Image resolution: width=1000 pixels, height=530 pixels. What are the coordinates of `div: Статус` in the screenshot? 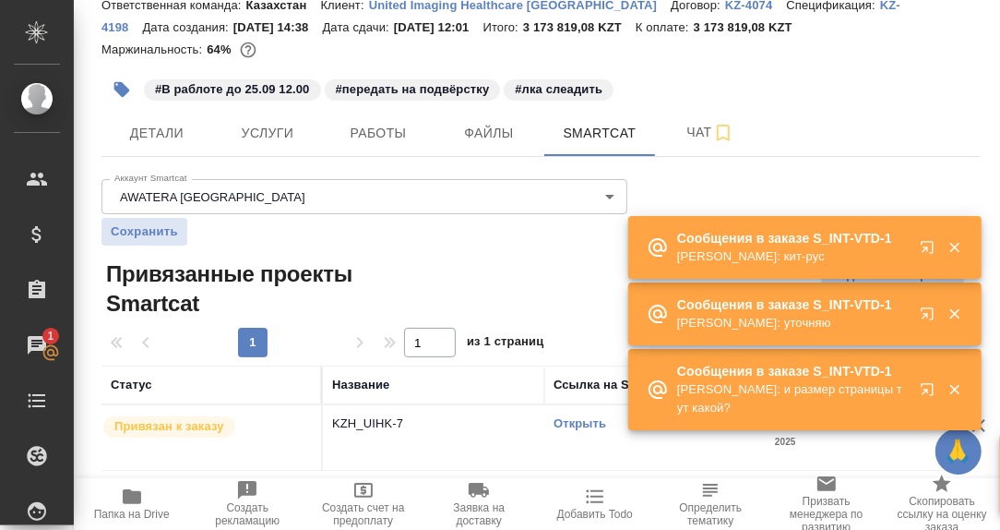 It's located at (131, 385).